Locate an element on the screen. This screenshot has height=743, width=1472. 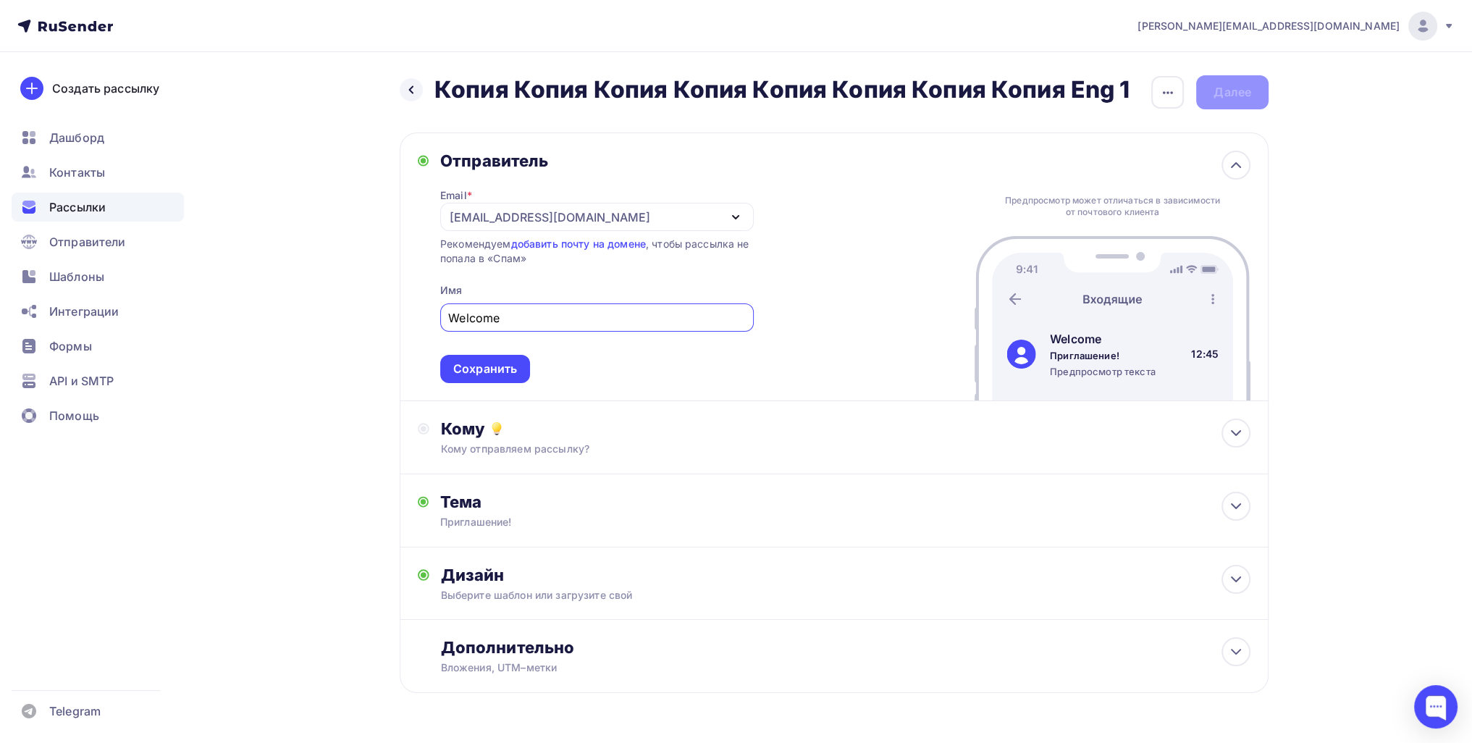
div: Кому is located at coordinates (846, 429).